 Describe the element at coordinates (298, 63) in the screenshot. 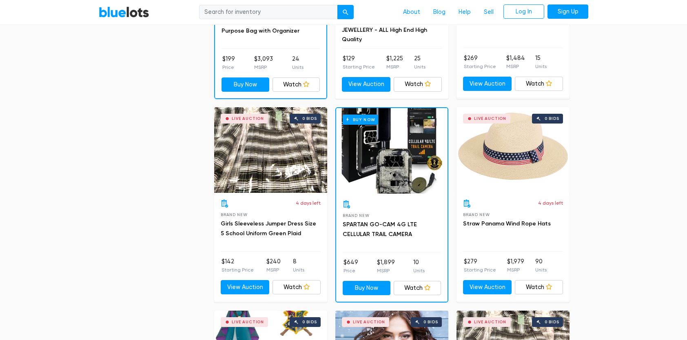

I see `li: 24` at that location.